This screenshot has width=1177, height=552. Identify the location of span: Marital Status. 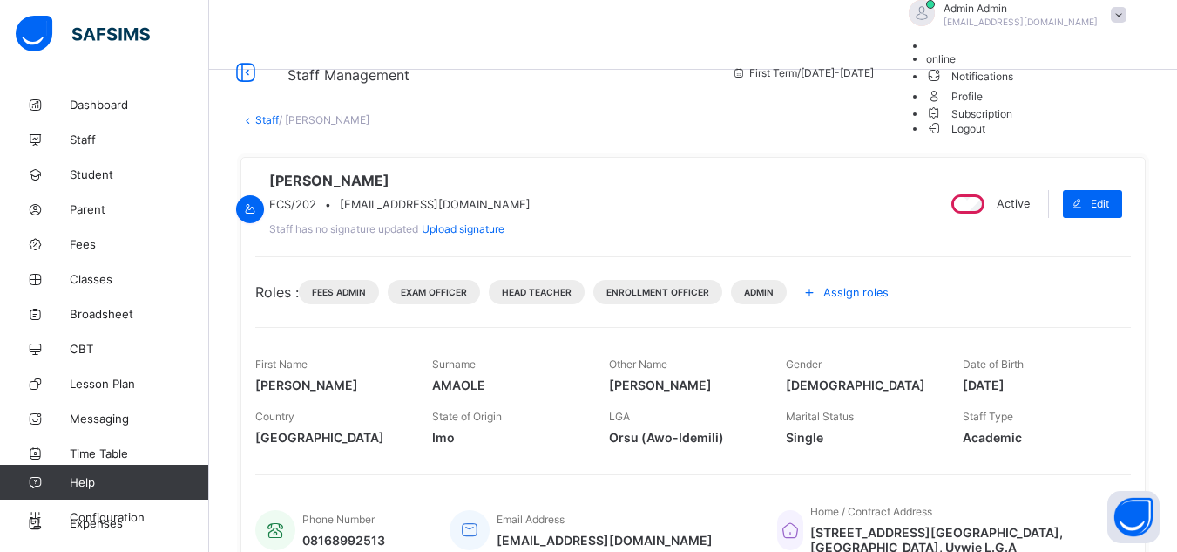
(820, 416).